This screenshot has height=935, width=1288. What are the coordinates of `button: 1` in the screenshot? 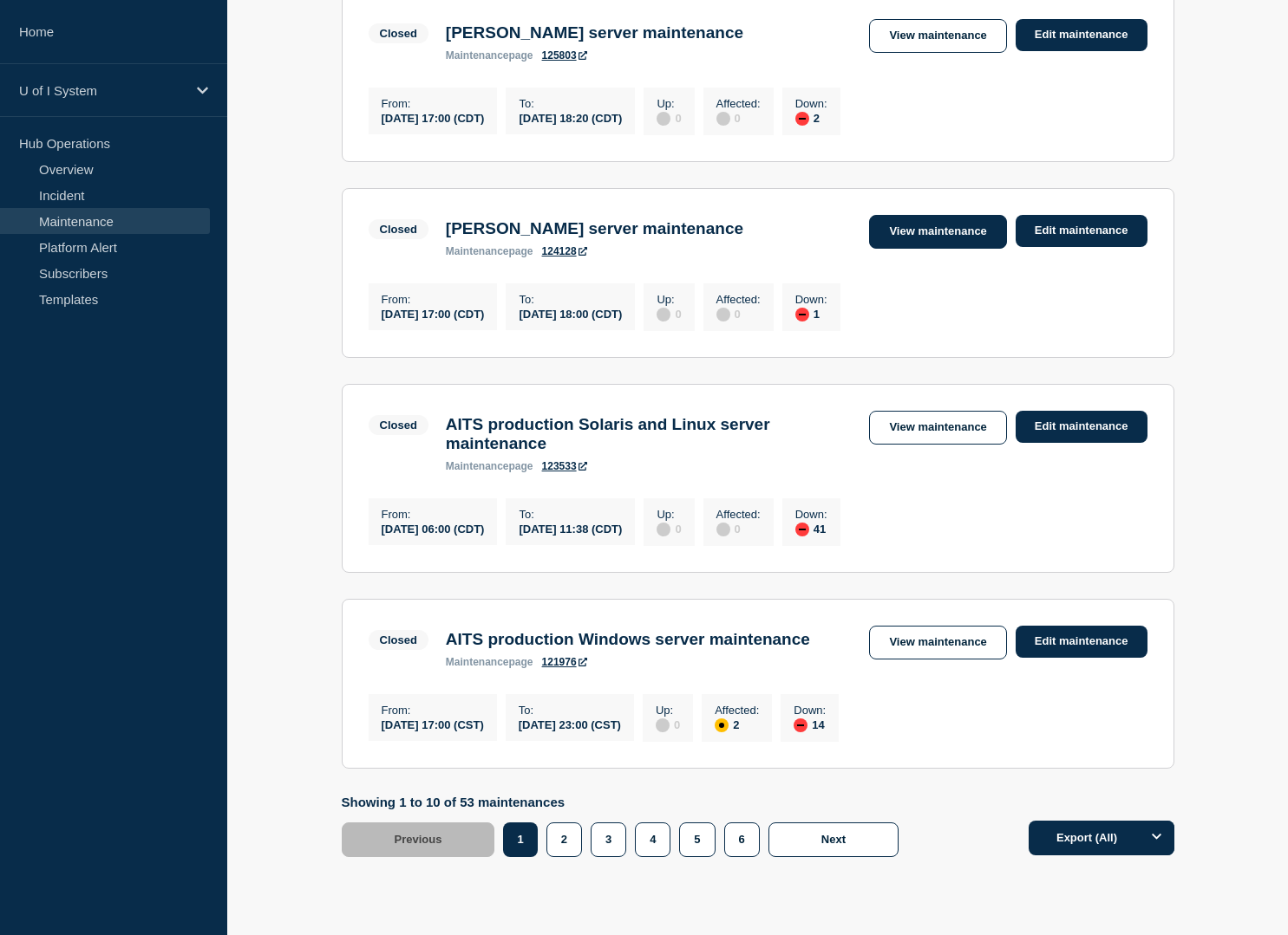 It's located at (520, 840).